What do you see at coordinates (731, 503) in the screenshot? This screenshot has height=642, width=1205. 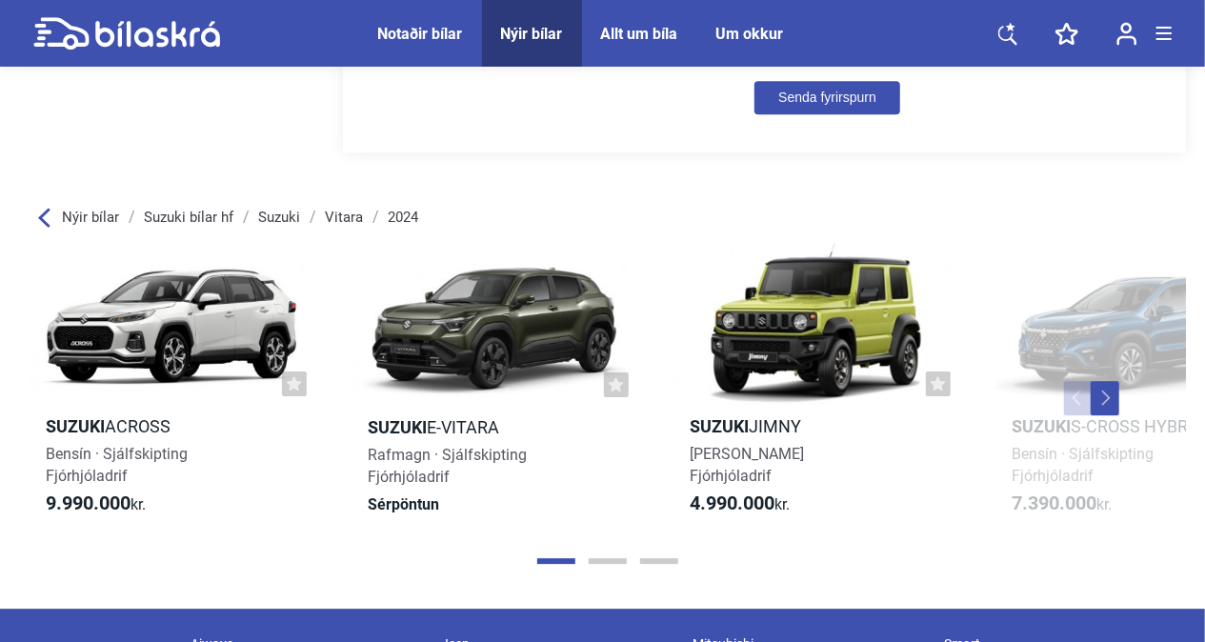 I see `b: 4.990.000` at bounding box center [731, 503].